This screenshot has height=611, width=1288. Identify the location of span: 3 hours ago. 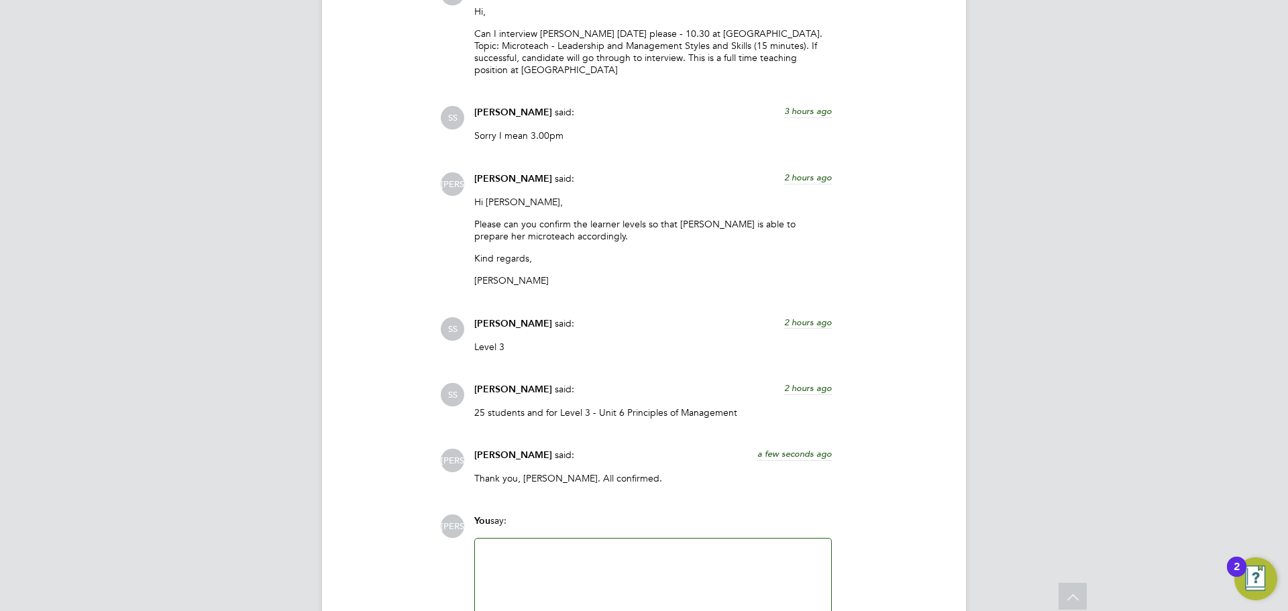
(807, 111).